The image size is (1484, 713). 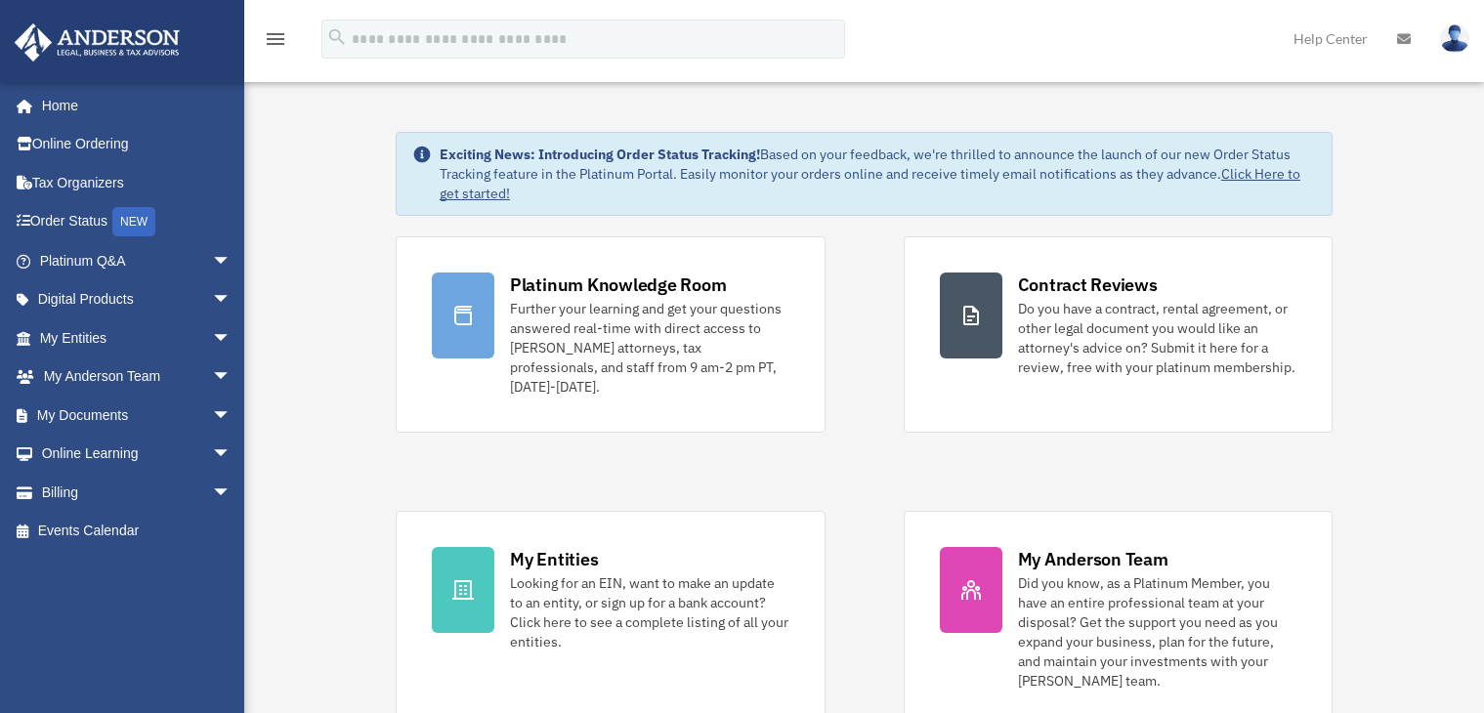 What do you see at coordinates (337, 37) in the screenshot?
I see `i: search` at bounding box center [337, 37].